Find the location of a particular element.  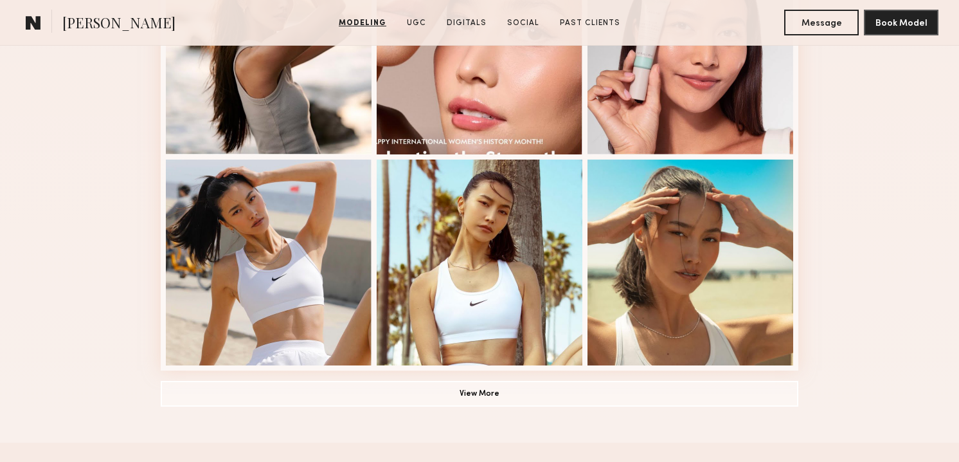

button: Message is located at coordinates (822, 22).